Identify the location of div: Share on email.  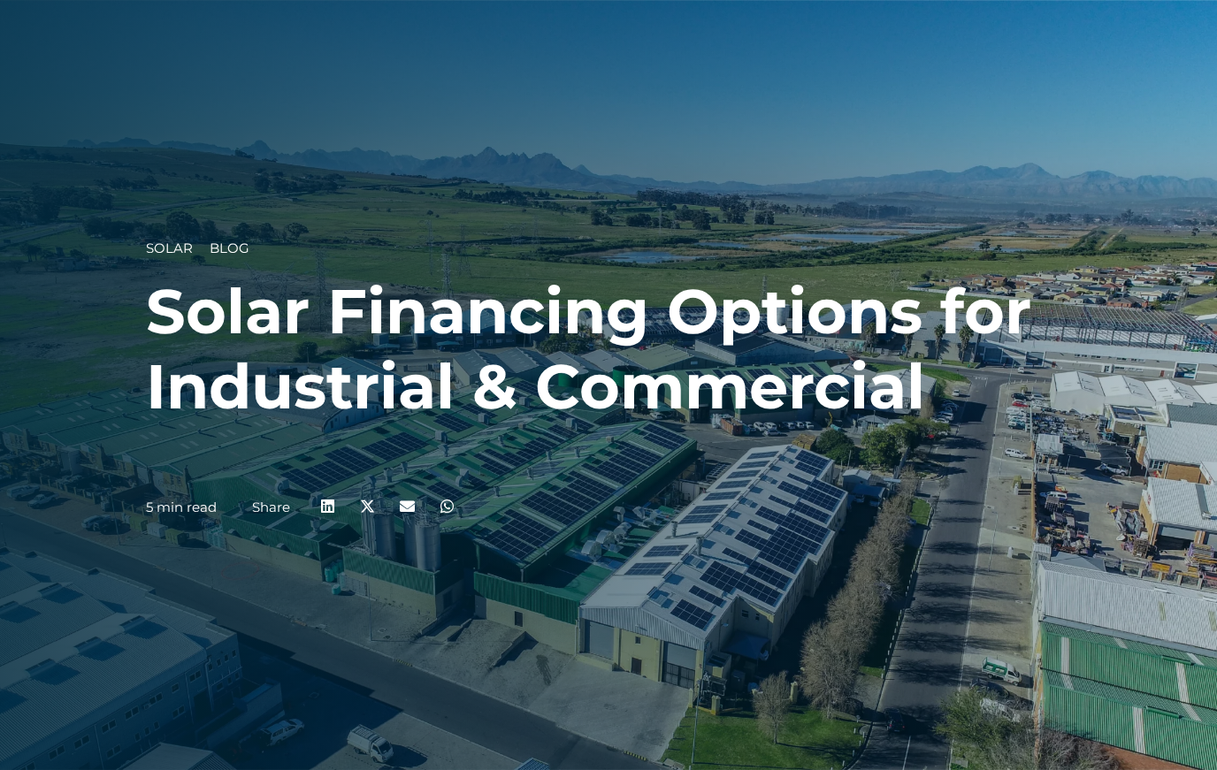
(407, 506).